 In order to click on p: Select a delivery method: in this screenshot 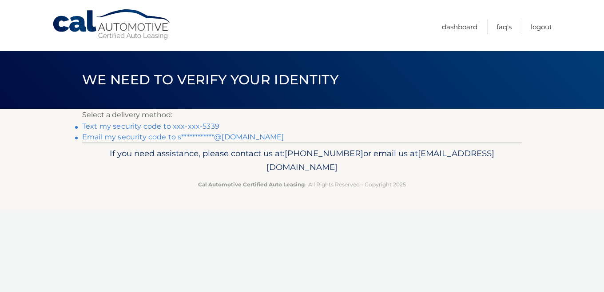, I will do `click(302, 115)`.